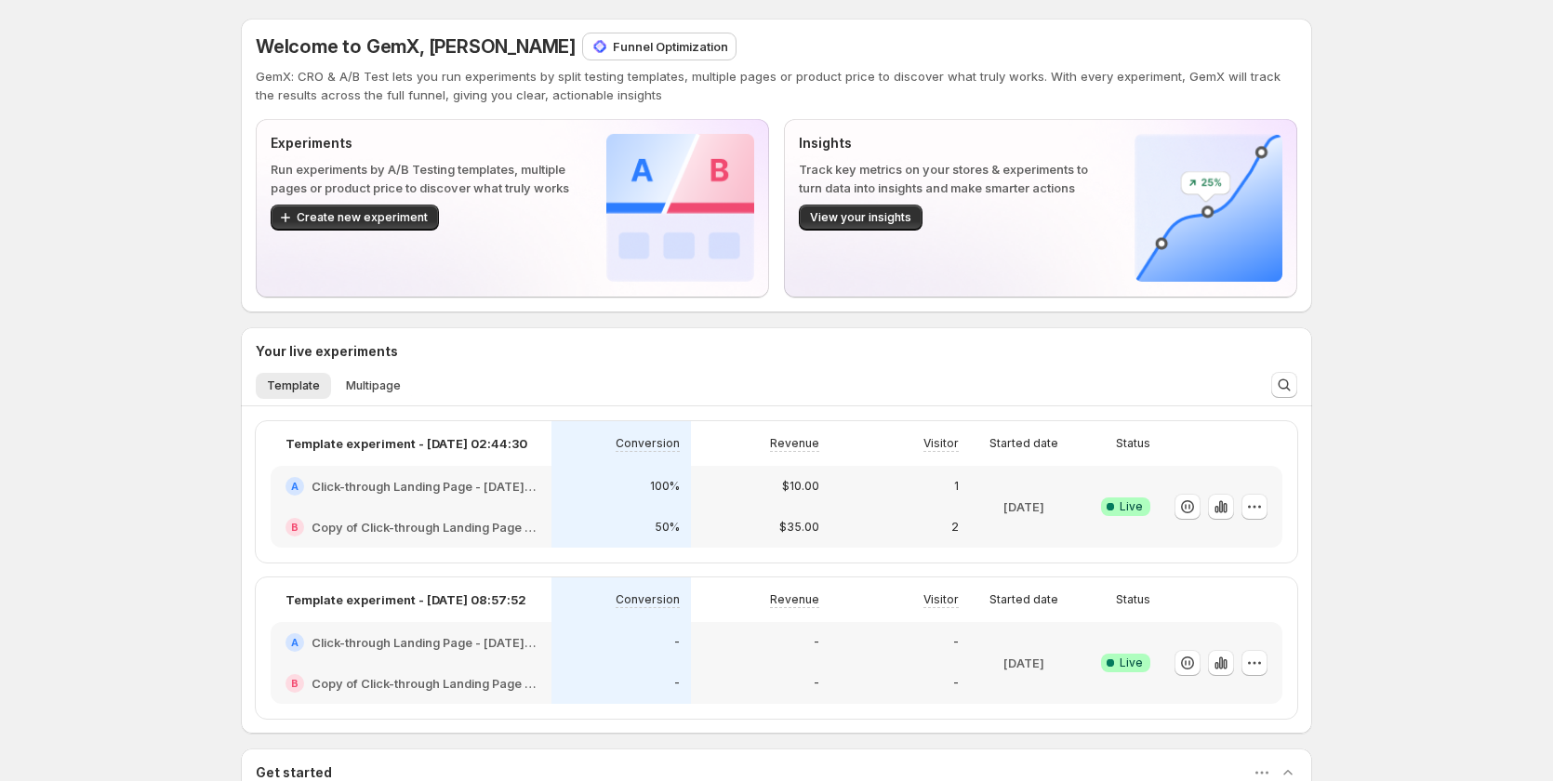  What do you see at coordinates (799, 527) in the screenshot?
I see `p: $35.00` at bounding box center [799, 527].